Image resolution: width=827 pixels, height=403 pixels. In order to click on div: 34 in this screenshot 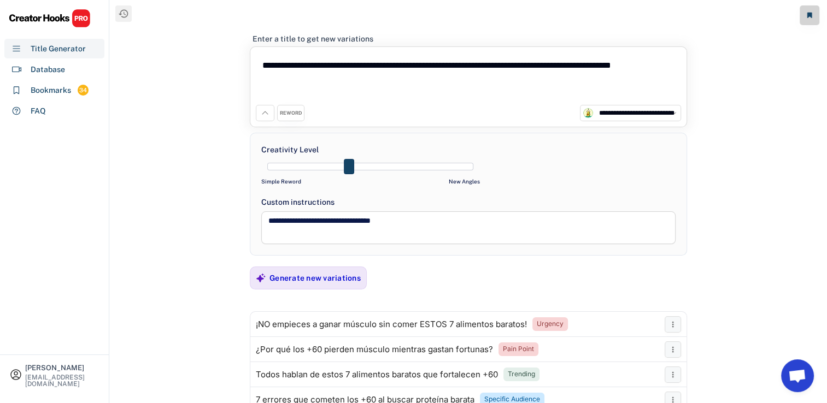, I will do `click(83, 90)`.